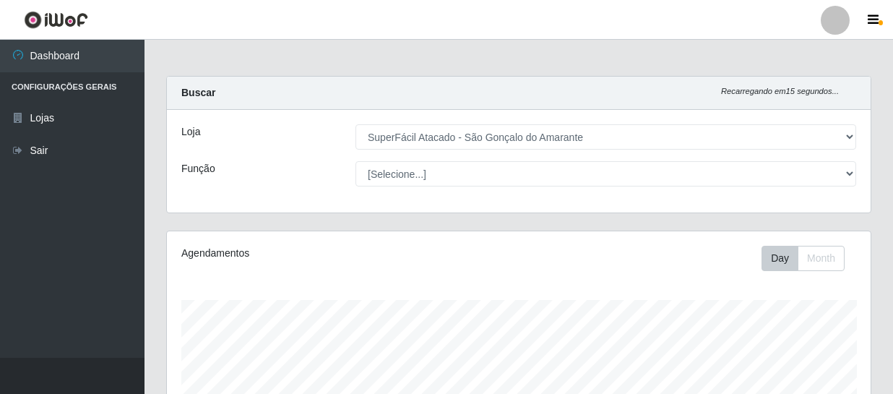 This screenshot has height=394, width=893. I want to click on div: First group, so click(803, 258).